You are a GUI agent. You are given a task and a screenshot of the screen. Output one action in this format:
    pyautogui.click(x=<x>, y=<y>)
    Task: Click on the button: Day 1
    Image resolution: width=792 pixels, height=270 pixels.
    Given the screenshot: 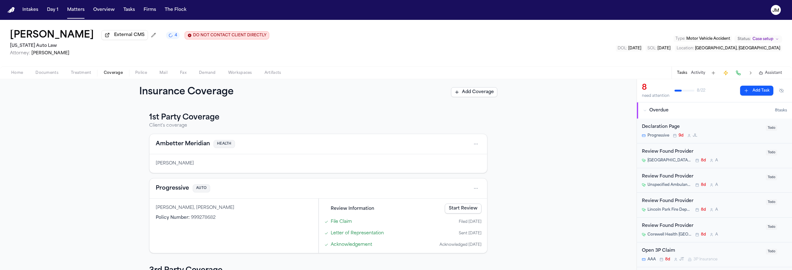 What is the action you would take?
    pyautogui.click(x=53, y=10)
    